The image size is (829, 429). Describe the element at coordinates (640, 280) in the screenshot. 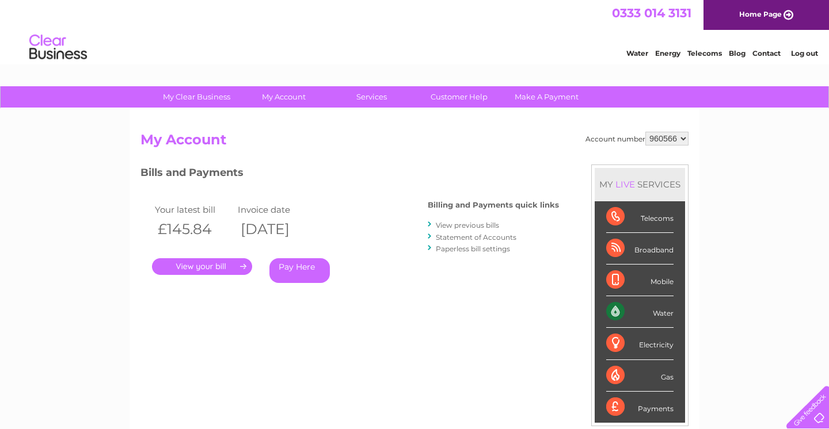

I see `div: Mobile` at that location.